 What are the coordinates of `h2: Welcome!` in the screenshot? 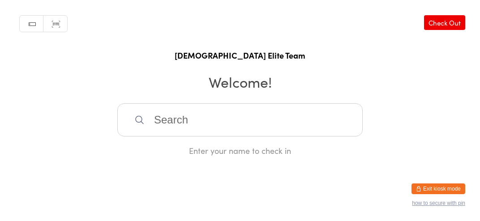 It's located at (240, 81).